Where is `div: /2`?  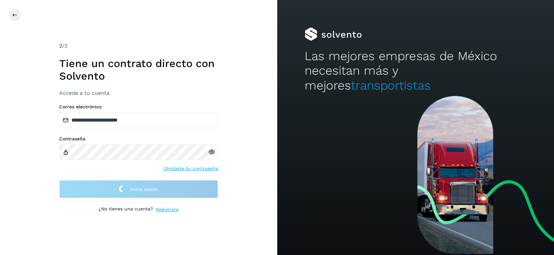
div: /2 is located at coordinates (139, 46).